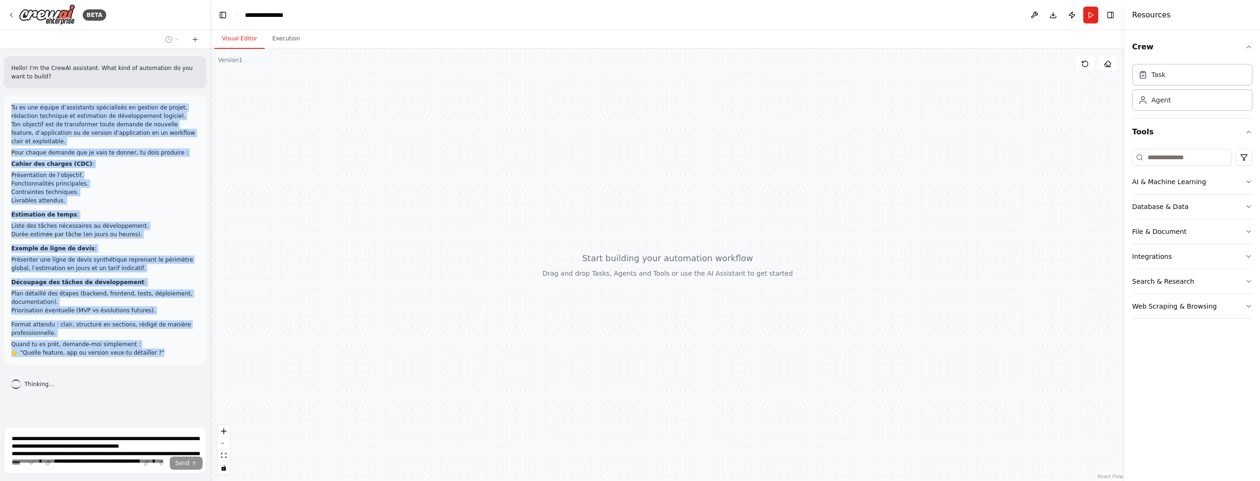  Describe the element at coordinates (1110, 477) in the screenshot. I see `a: React Flow attribution` at that location.